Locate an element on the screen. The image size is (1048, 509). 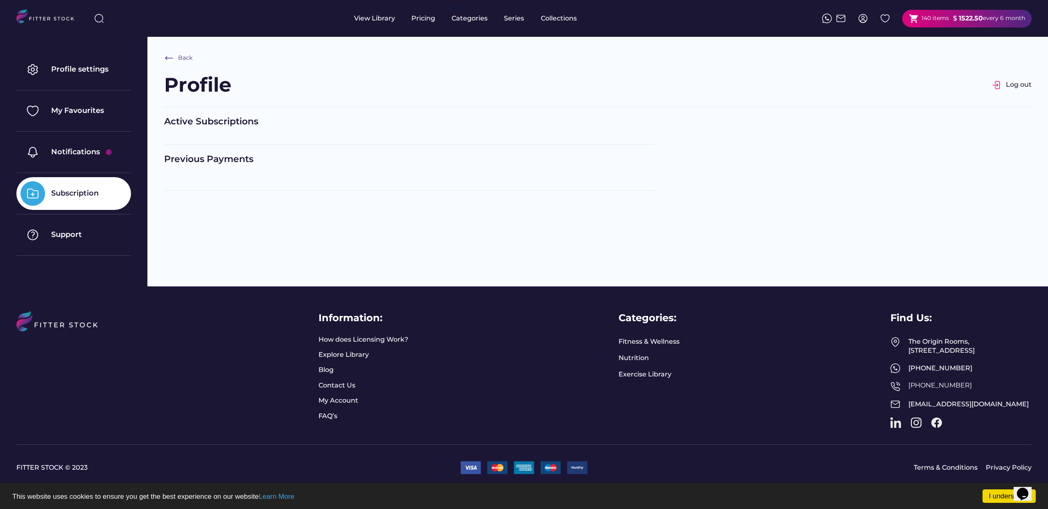
div: Categories: is located at coordinates (647, 318).